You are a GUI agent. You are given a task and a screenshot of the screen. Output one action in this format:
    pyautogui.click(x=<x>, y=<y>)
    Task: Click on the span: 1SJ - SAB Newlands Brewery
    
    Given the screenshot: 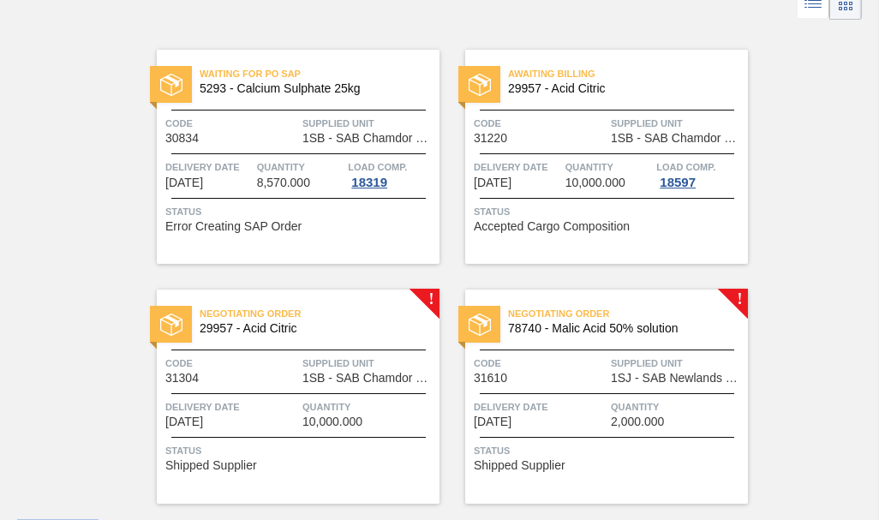 What is the action you would take?
    pyautogui.click(x=677, y=378)
    